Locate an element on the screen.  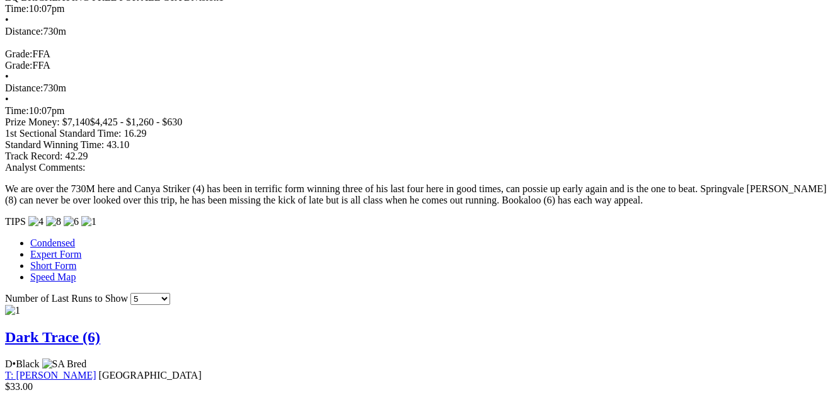
a: Short Form is located at coordinates (53, 265).